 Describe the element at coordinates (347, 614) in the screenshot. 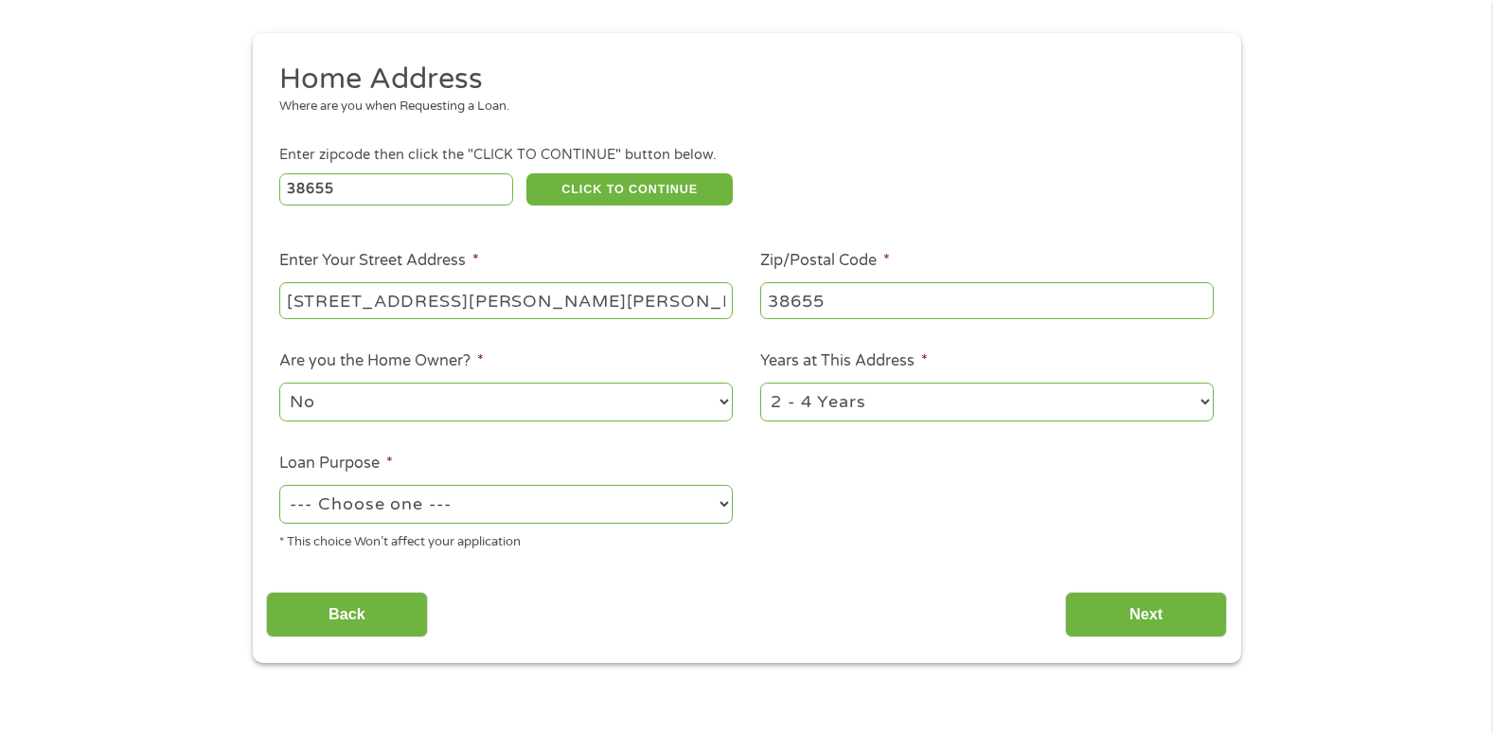

I see `input: Back` at that location.